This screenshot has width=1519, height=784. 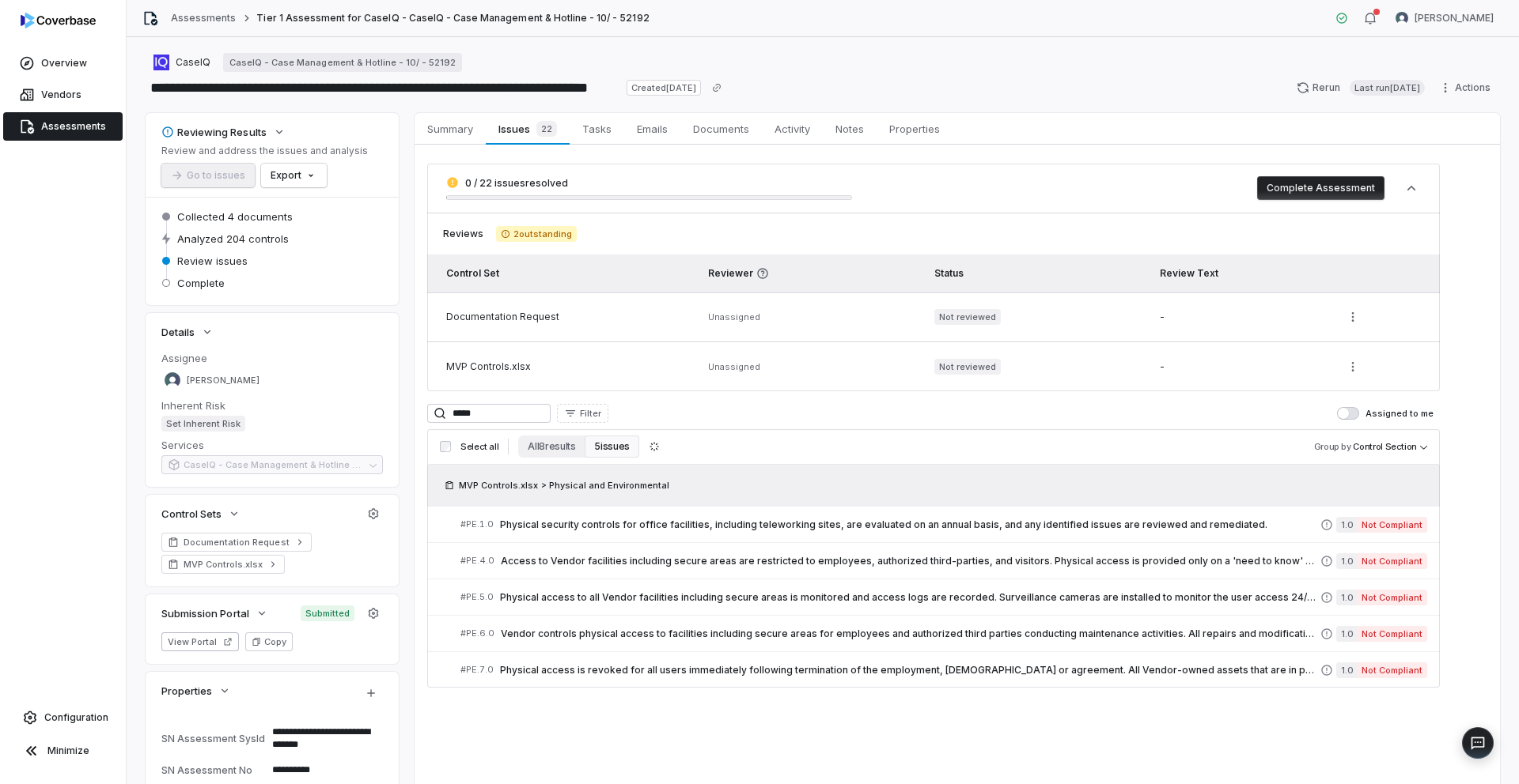 What do you see at coordinates (791, 129) in the screenshot?
I see `span: Activity` at bounding box center [791, 129].